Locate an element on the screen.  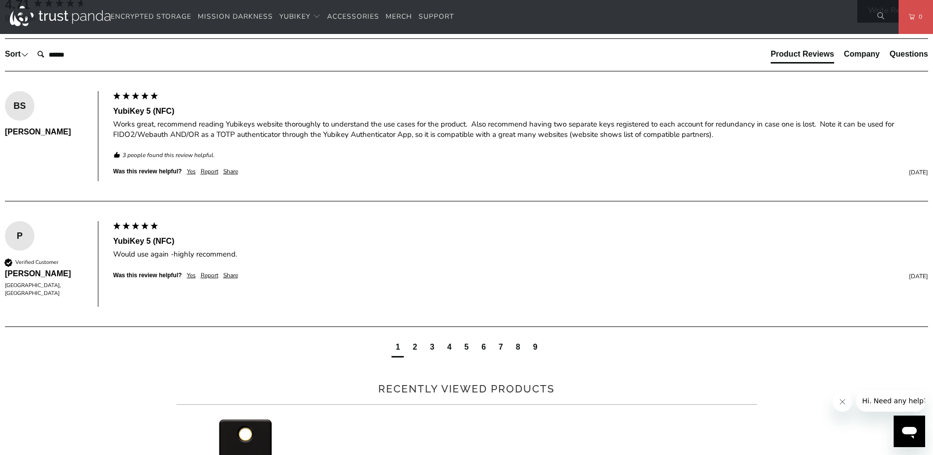
h2: Recently viewed products is located at coordinates (467, 389).